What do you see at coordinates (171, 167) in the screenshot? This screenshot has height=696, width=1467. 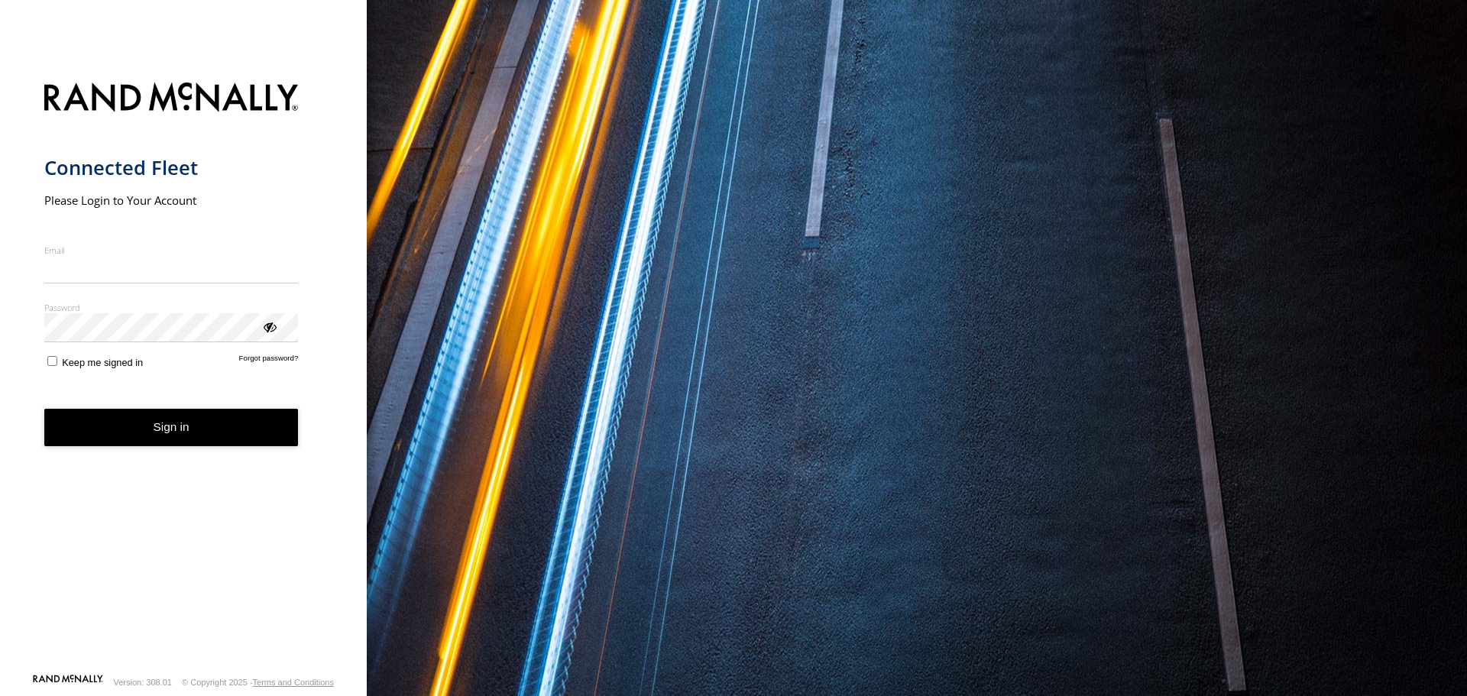 I see `h1: Connected Fleet` at bounding box center [171, 167].